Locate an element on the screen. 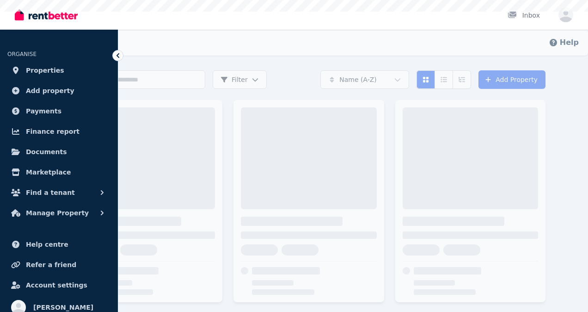  a: Properties is located at coordinates (59, 70).